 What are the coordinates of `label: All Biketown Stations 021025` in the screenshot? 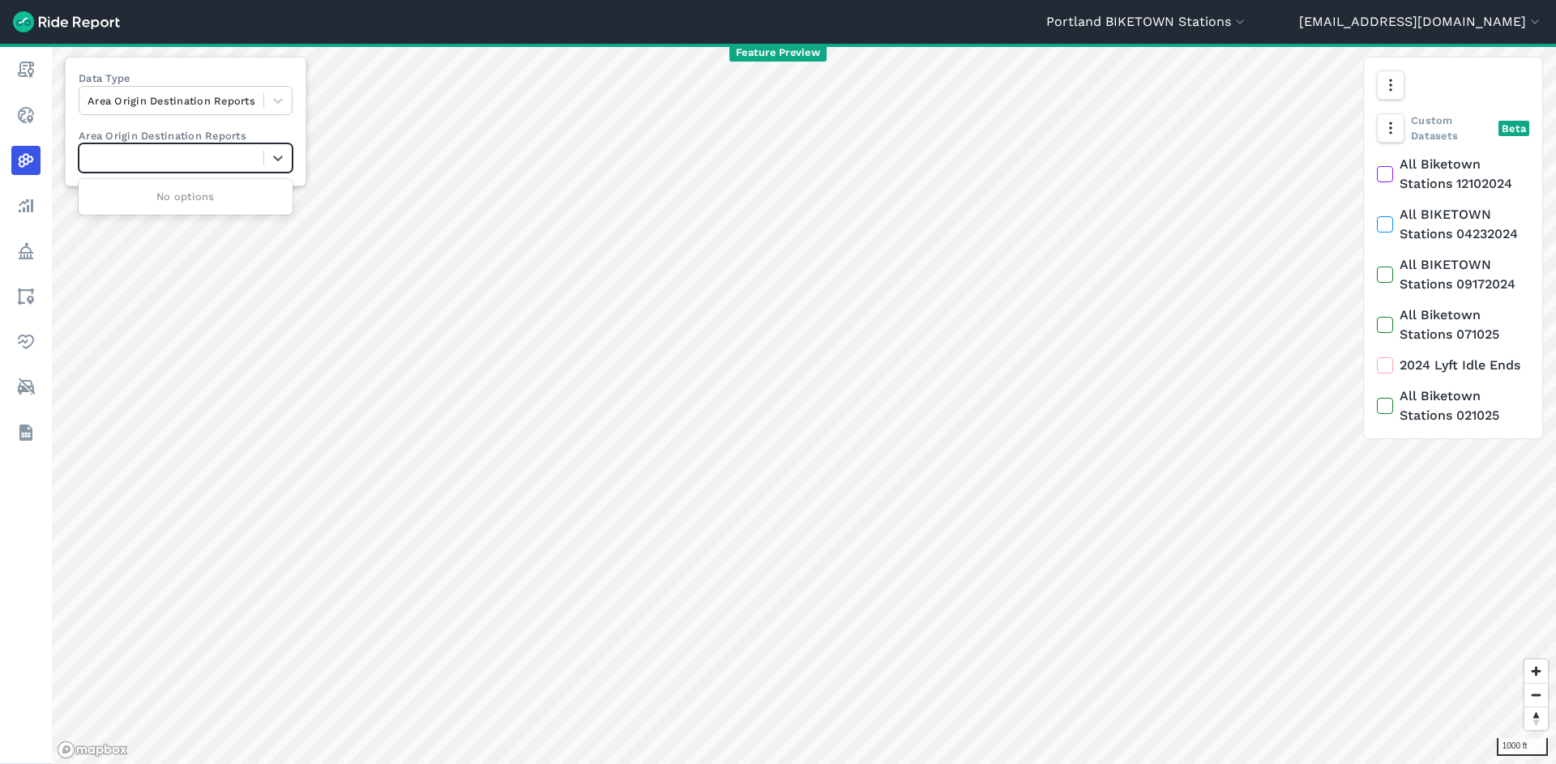 It's located at (1453, 406).